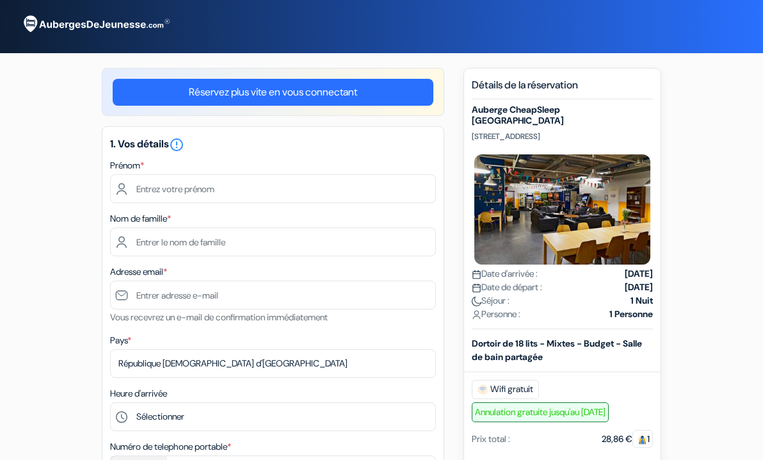 The image size is (763, 460). What do you see at coordinates (273, 188) in the screenshot?
I see `input: Entrez votre prénom` at bounding box center [273, 188].